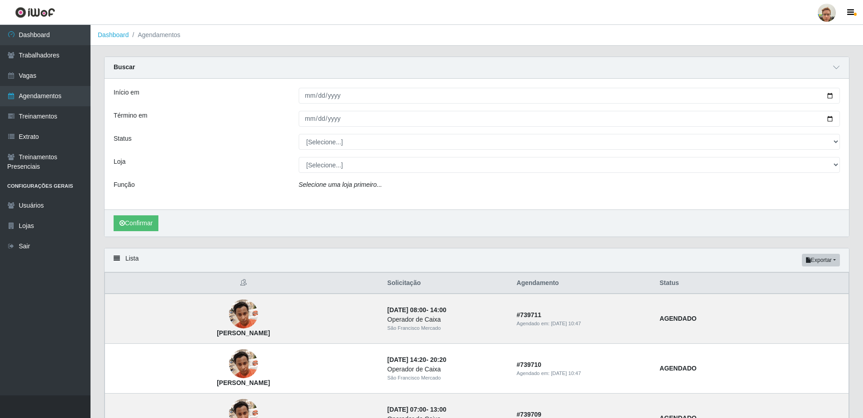  What do you see at coordinates (124, 185) in the screenshot?
I see `label: Função` at bounding box center [124, 185].